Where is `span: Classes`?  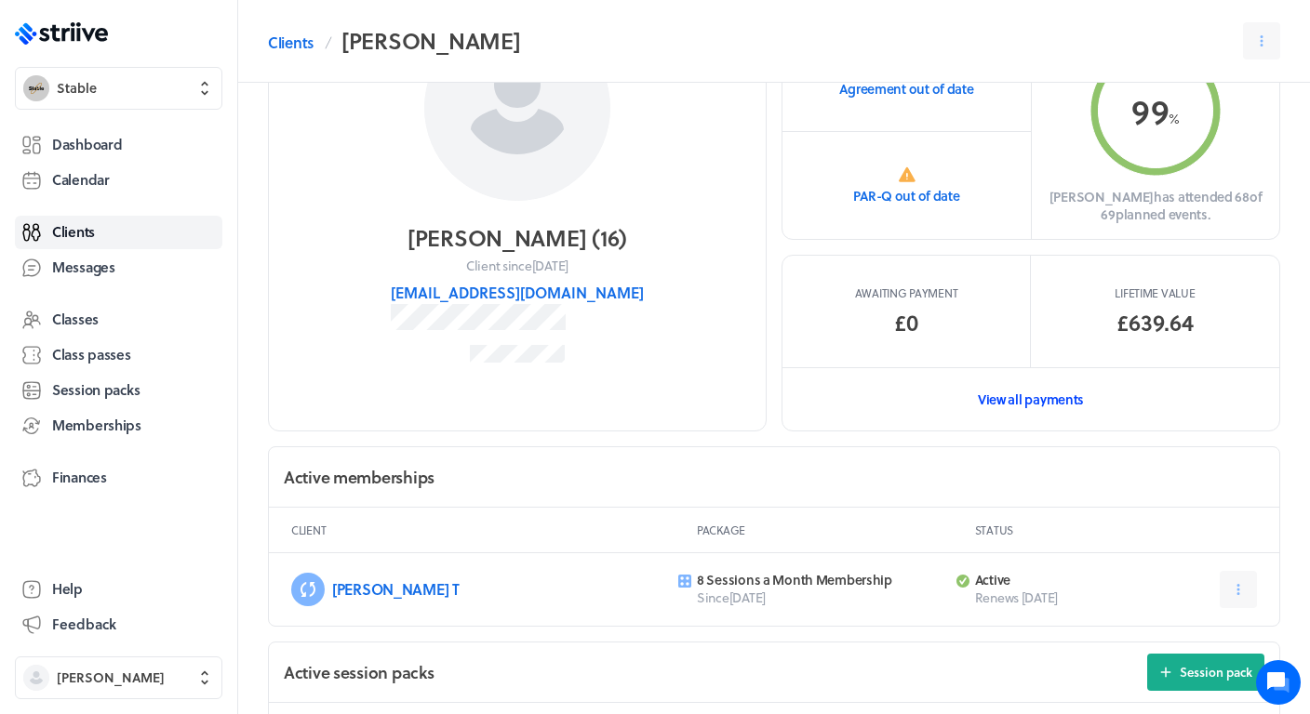
span: Classes is located at coordinates (75, 319).